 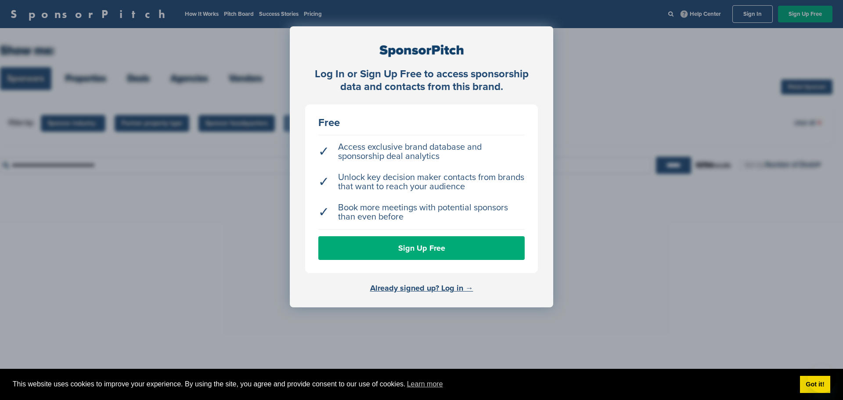 What do you see at coordinates (421, 248) in the screenshot?
I see `a: Sign Up Free` at bounding box center [421, 248].